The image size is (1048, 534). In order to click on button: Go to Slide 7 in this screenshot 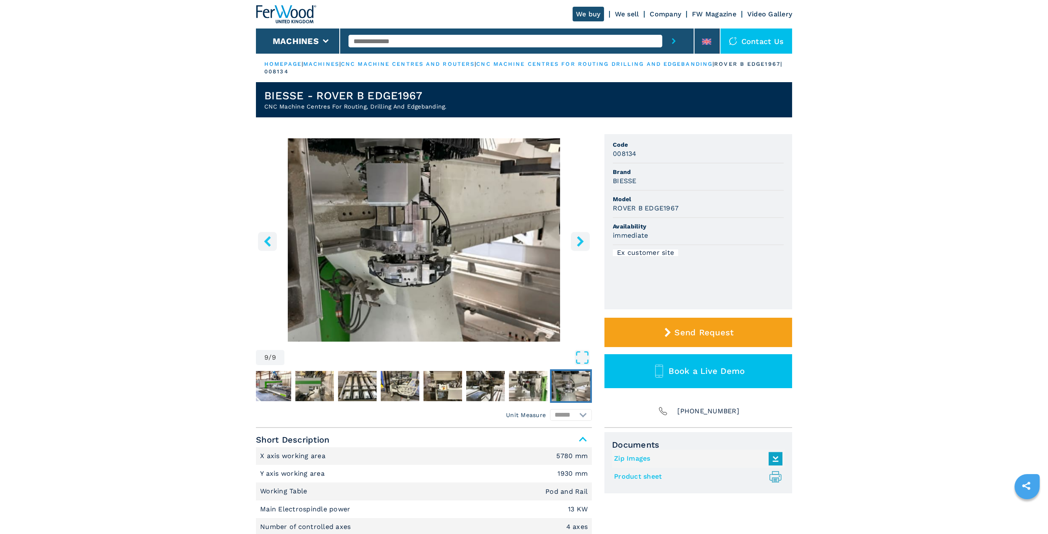, I will do `click(485, 386)`.